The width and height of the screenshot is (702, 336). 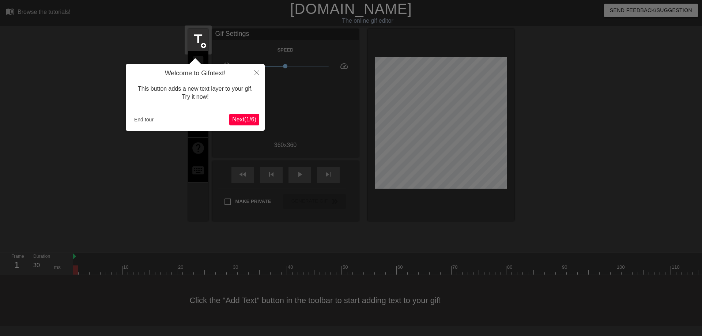 I want to click on button: Close, so click(x=257, y=72).